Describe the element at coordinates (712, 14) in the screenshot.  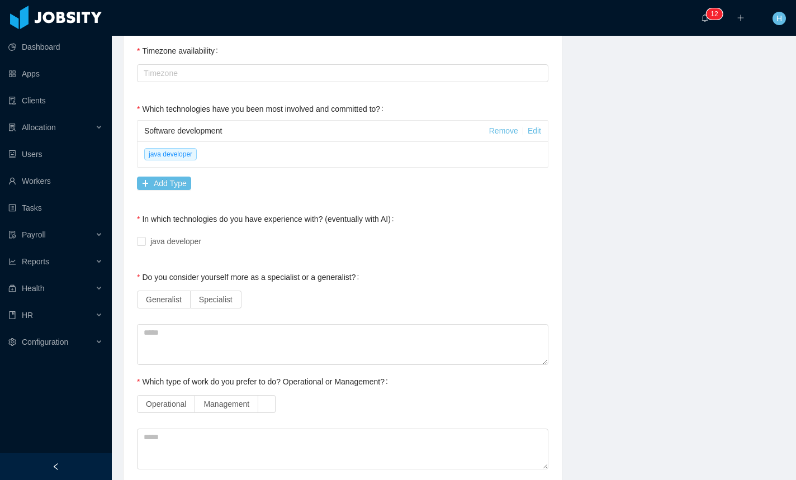
I see `p: 1` at that location.